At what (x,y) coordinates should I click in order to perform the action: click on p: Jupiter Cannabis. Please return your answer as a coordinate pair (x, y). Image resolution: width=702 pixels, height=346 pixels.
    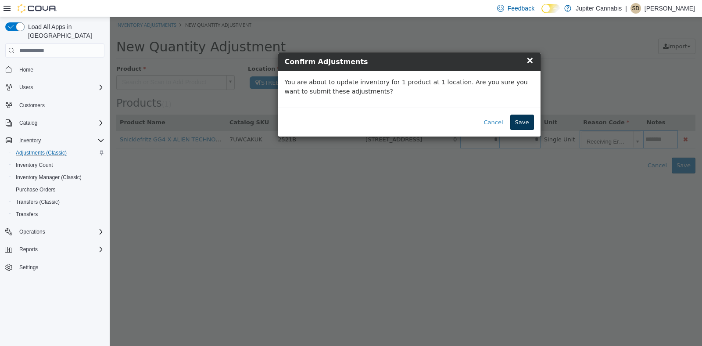
    Looking at the image, I should click on (599, 8).